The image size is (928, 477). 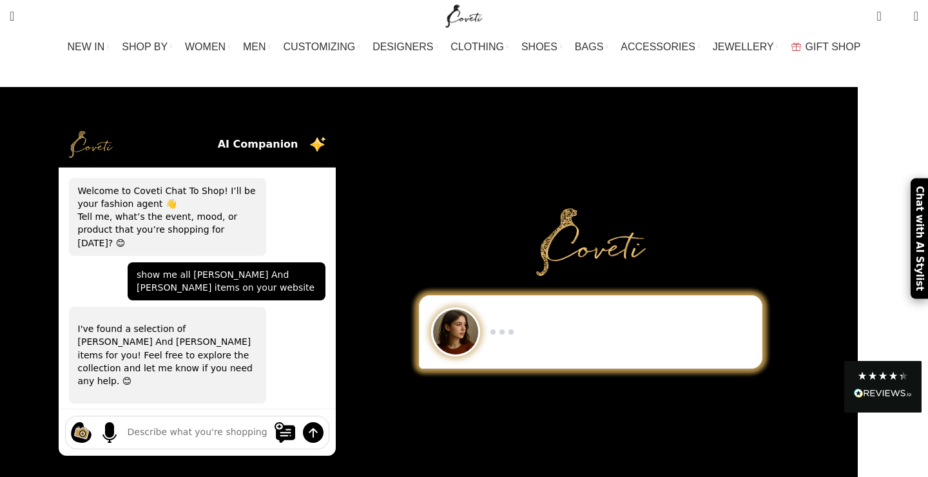 I want to click on span: CUSTOMIZING, so click(x=320, y=46).